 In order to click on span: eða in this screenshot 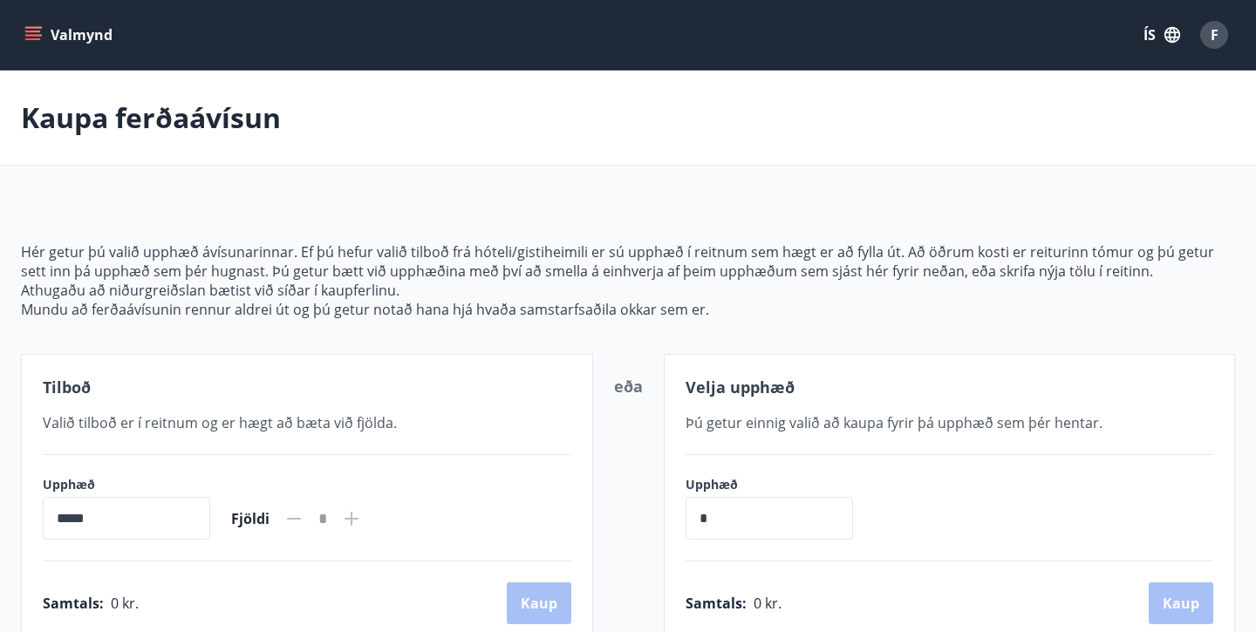, I will do `click(628, 386)`.